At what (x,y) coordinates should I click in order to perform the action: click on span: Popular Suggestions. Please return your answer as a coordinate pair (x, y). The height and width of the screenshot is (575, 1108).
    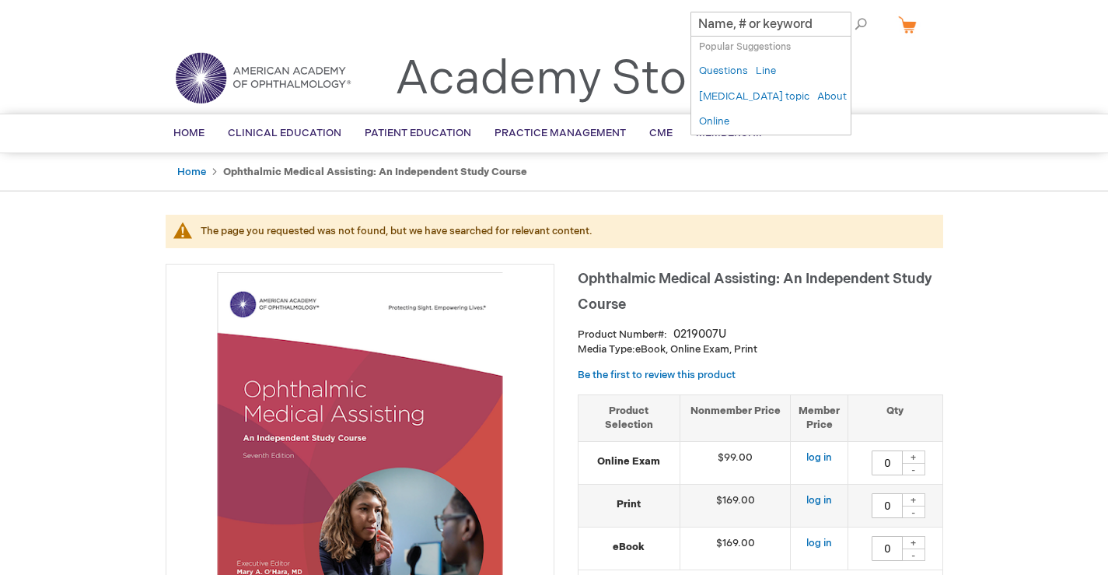
    Looking at the image, I should click on (745, 47).